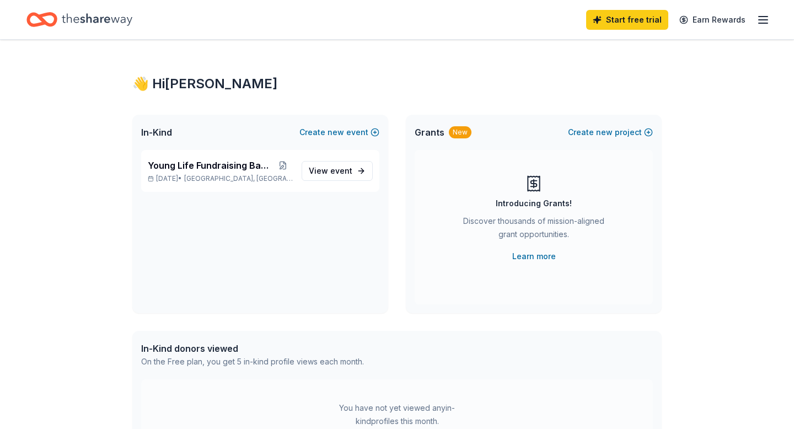 This screenshot has height=429, width=794. I want to click on div: New, so click(460, 132).